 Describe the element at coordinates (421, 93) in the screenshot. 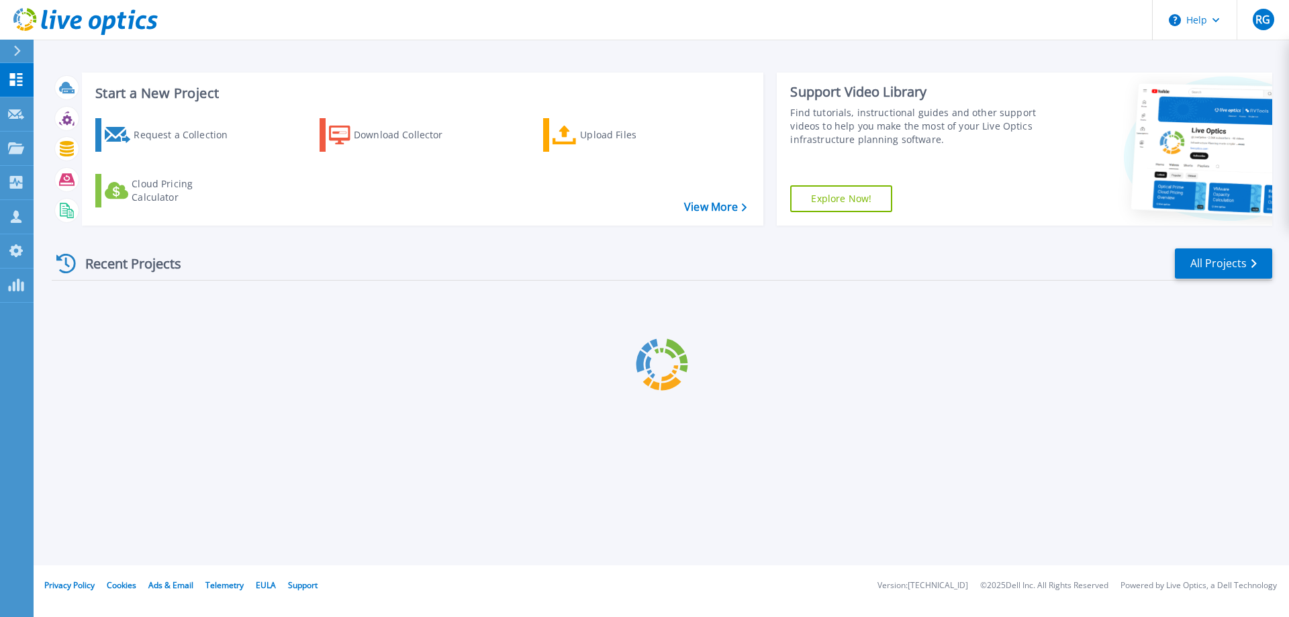

I see `h3: Start a New Project` at that location.